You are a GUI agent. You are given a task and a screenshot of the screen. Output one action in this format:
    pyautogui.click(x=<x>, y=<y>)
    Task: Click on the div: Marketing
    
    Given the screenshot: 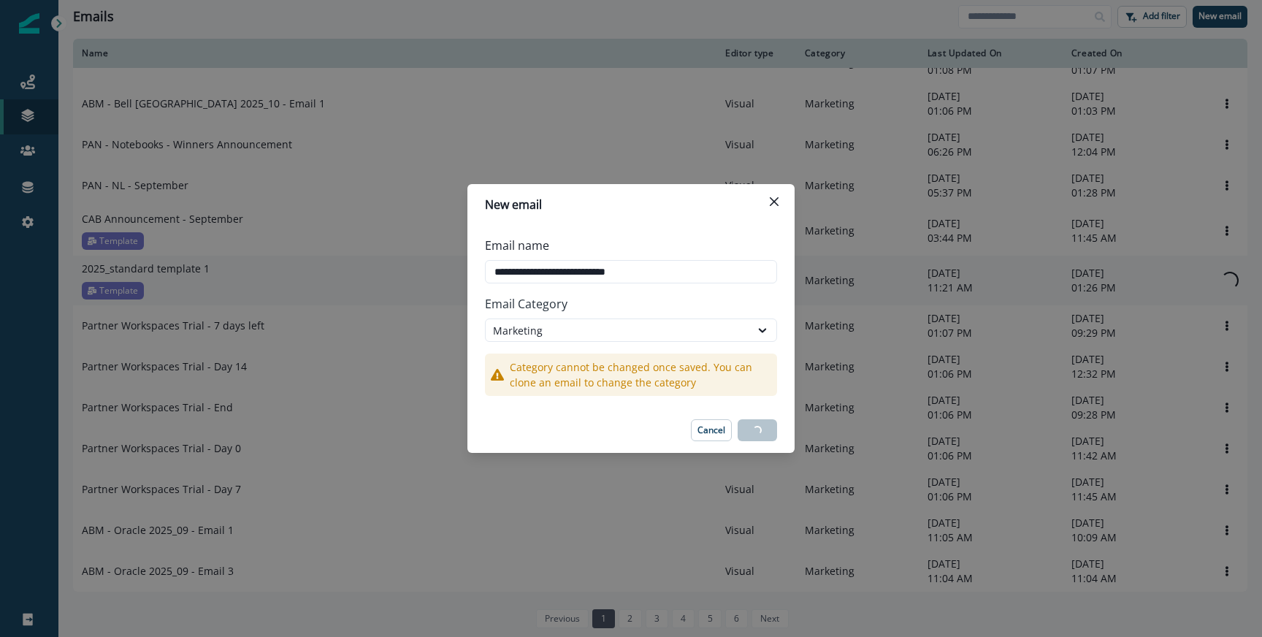 What is the action you would take?
    pyautogui.click(x=618, y=330)
    